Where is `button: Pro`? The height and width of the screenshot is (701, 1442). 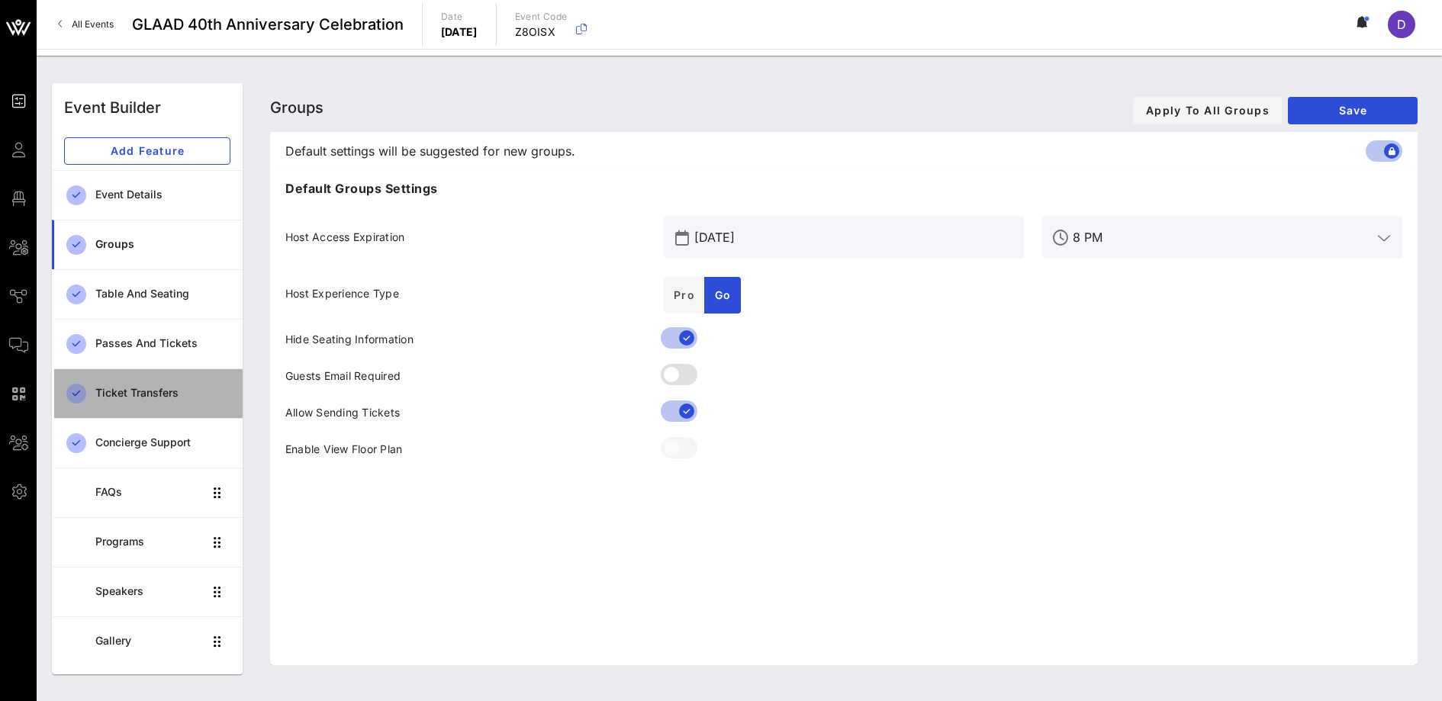 button: Pro is located at coordinates (684, 295).